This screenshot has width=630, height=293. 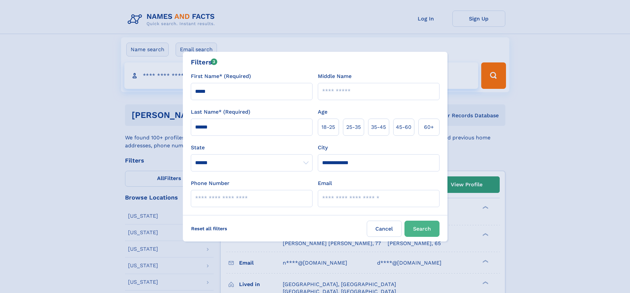 What do you see at coordinates (404, 127) in the screenshot?
I see `span: 45‑60` at bounding box center [404, 127].